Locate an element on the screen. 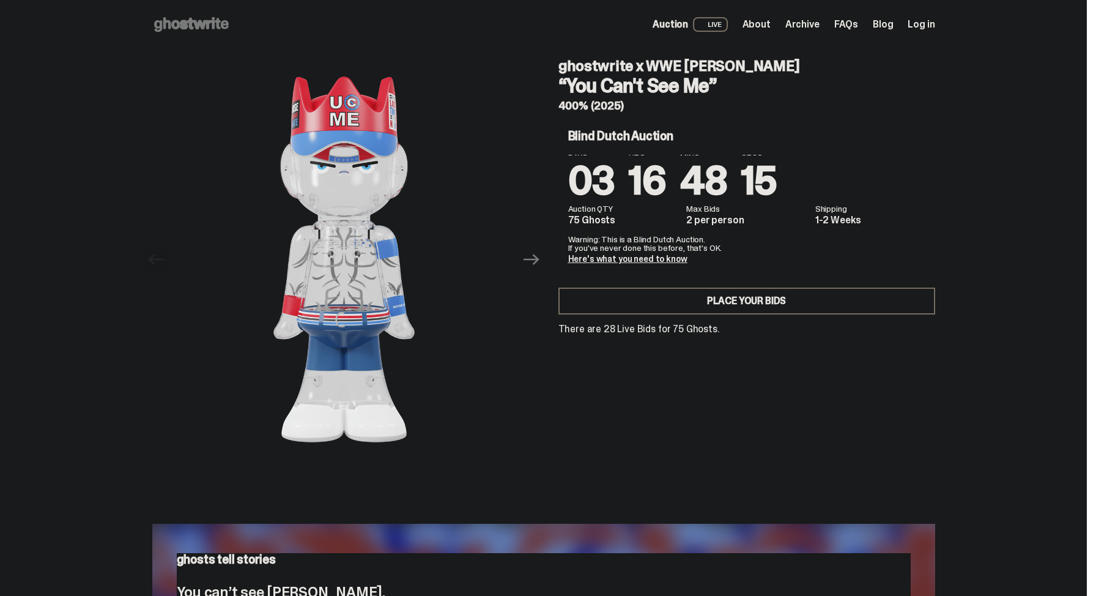  p: Warning: This is a Blind Dutch Auction. If you’ve never done this before, that’s OK. is located at coordinates (747, 244).